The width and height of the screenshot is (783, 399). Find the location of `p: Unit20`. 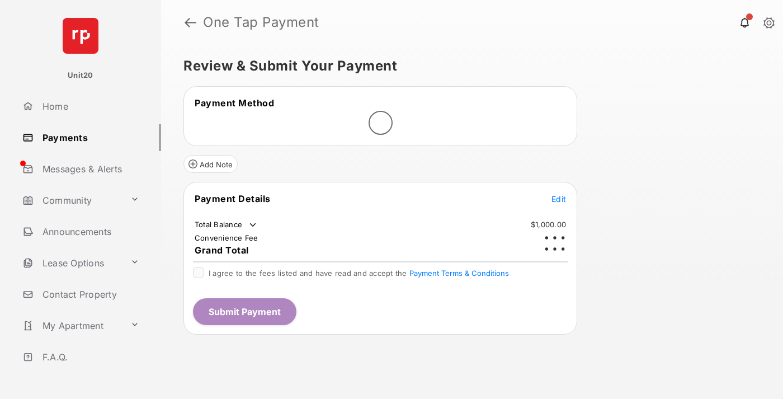

p: Unit20 is located at coordinates (81, 76).